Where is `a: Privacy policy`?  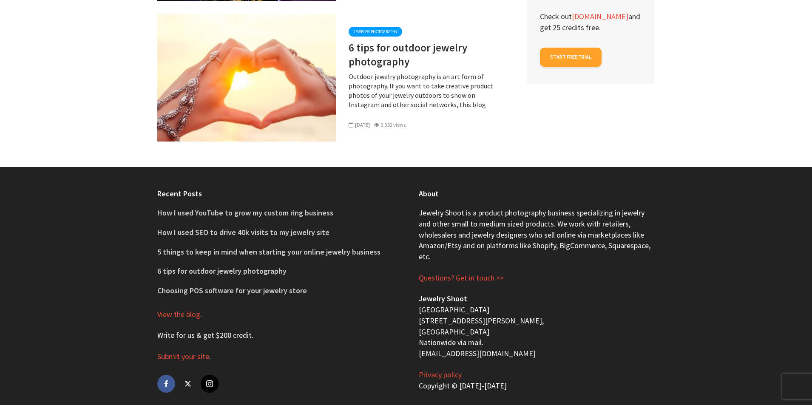
a: Privacy policy is located at coordinates (440, 375).